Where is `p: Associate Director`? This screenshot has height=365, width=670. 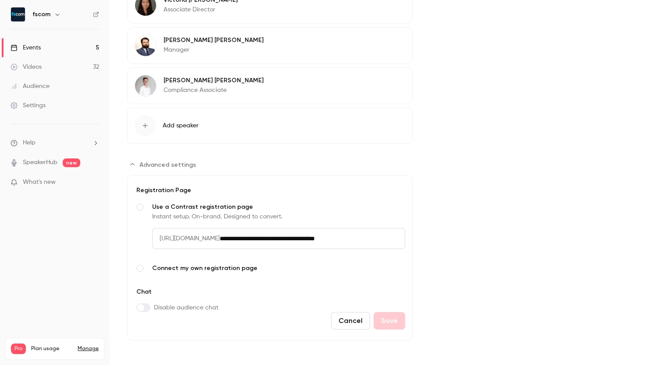
p: Associate Director is located at coordinates (200, 10).